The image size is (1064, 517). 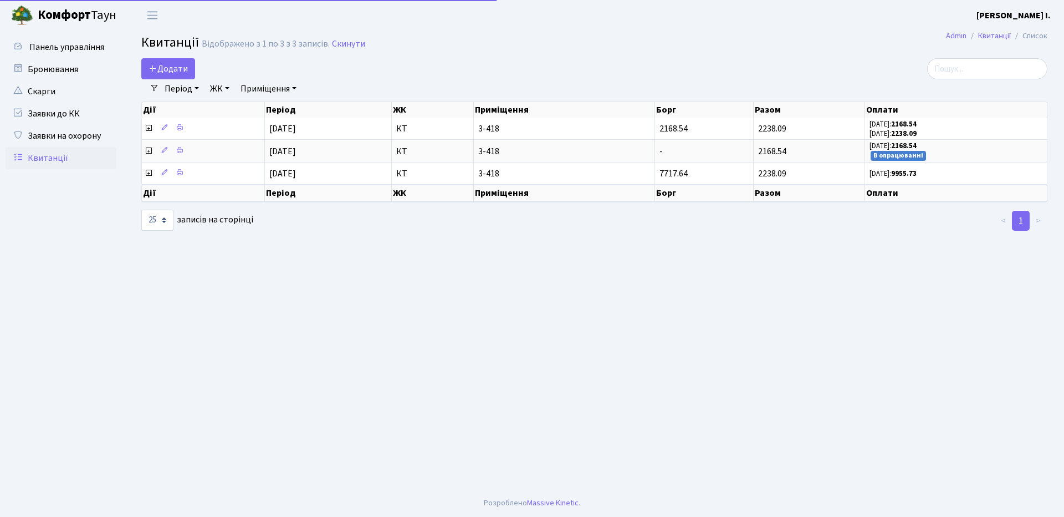 I want to click on span: 7717.64, so click(x=673, y=173).